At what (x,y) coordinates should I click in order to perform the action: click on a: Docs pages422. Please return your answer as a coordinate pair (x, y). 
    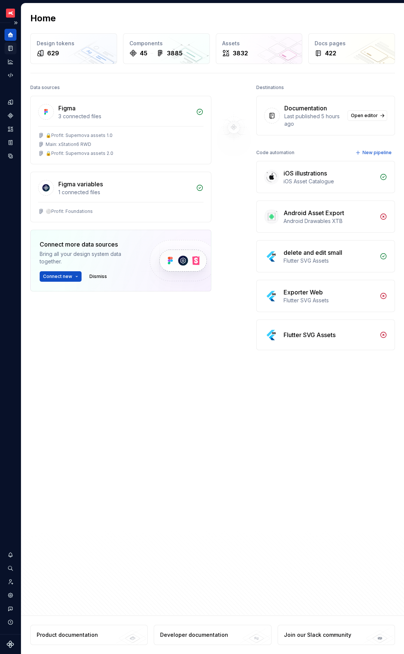
    Looking at the image, I should click on (352, 49).